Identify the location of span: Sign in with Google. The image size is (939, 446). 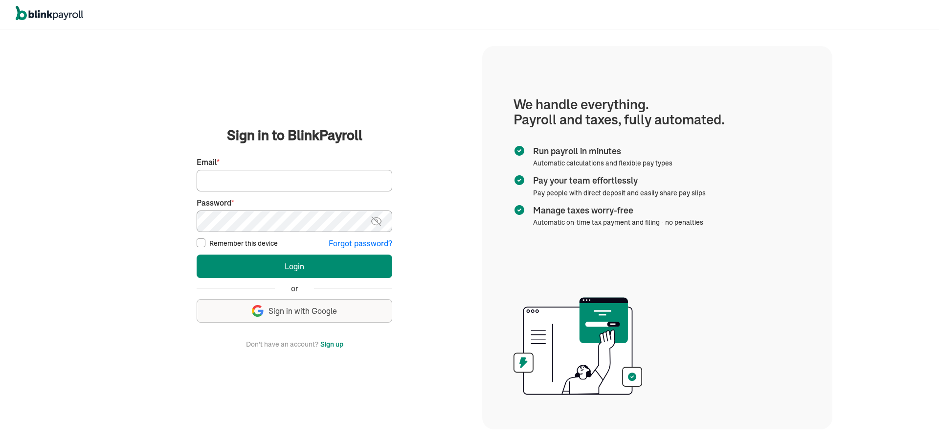
(303, 311).